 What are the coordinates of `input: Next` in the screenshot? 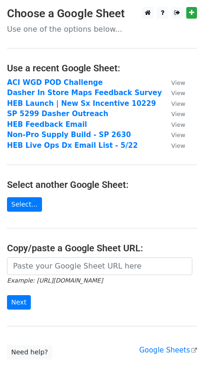 It's located at (19, 302).